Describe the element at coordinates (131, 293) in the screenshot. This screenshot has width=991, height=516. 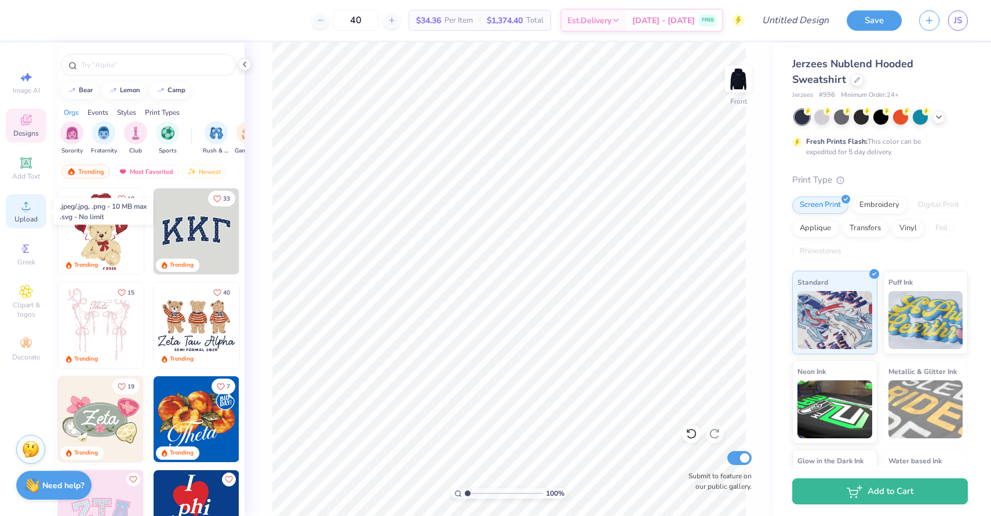
I see `span: 15` at that location.